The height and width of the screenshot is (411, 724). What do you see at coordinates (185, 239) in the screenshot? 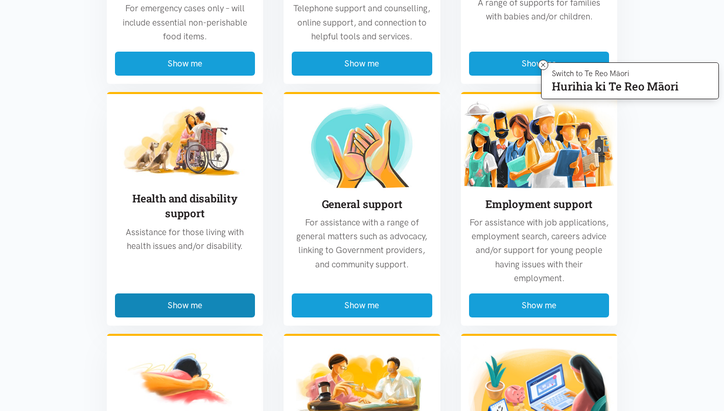
I see `p: Assistance for those living with health issues and/or disability.` at bounding box center [185, 239].